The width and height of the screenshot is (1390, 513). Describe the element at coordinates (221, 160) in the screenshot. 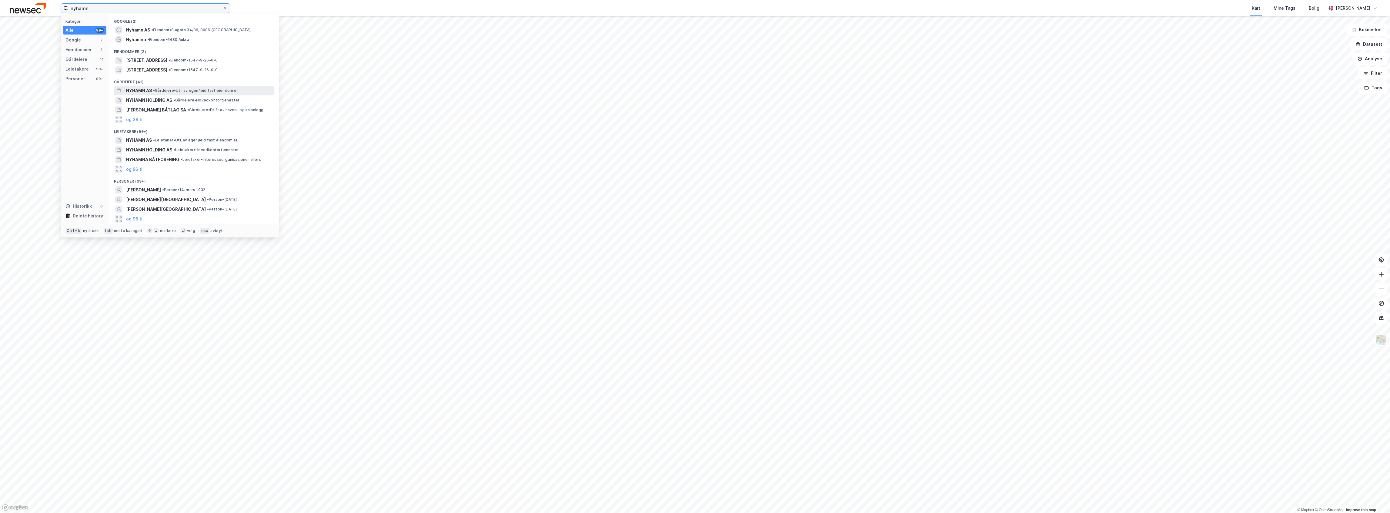

I see `span: Leietaker • Interesseorganisasjoner ellers` at that location.